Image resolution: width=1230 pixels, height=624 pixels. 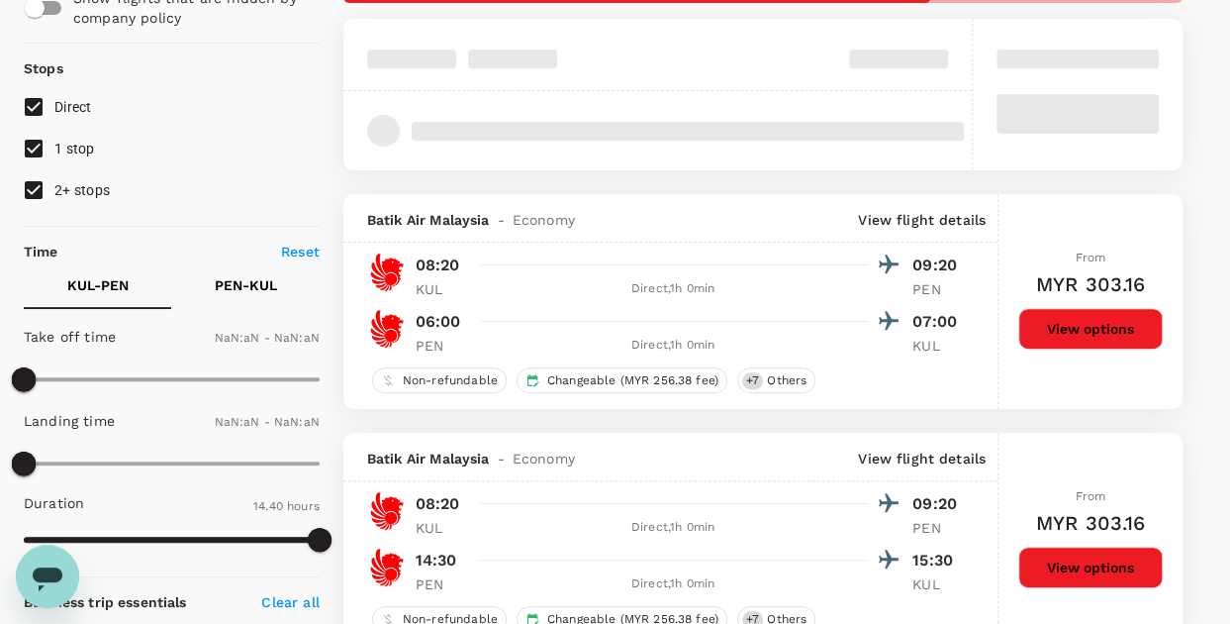 I want to click on p: Landing time, so click(x=69, y=421).